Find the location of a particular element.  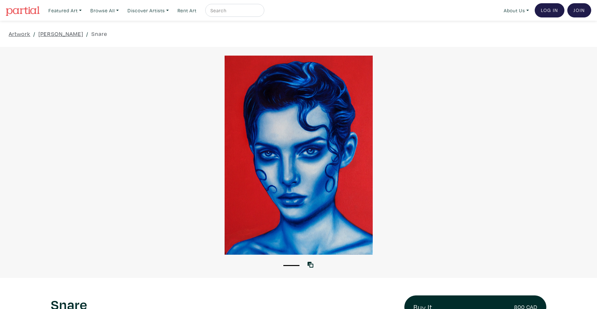

a: Featured Art is located at coordinates (65, 10).